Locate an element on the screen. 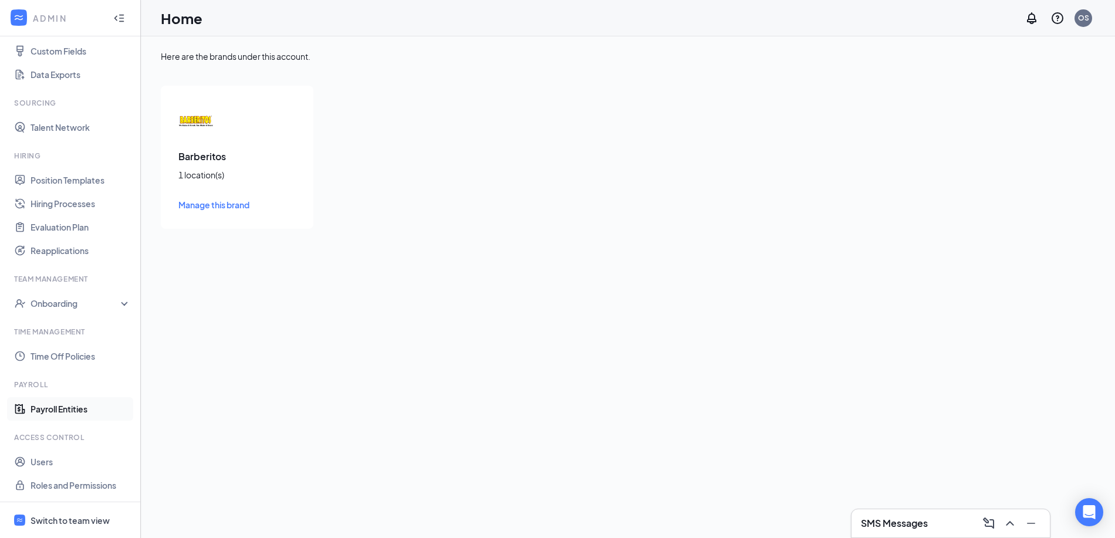  a: Reapplications is located at coordinates (80, 251).